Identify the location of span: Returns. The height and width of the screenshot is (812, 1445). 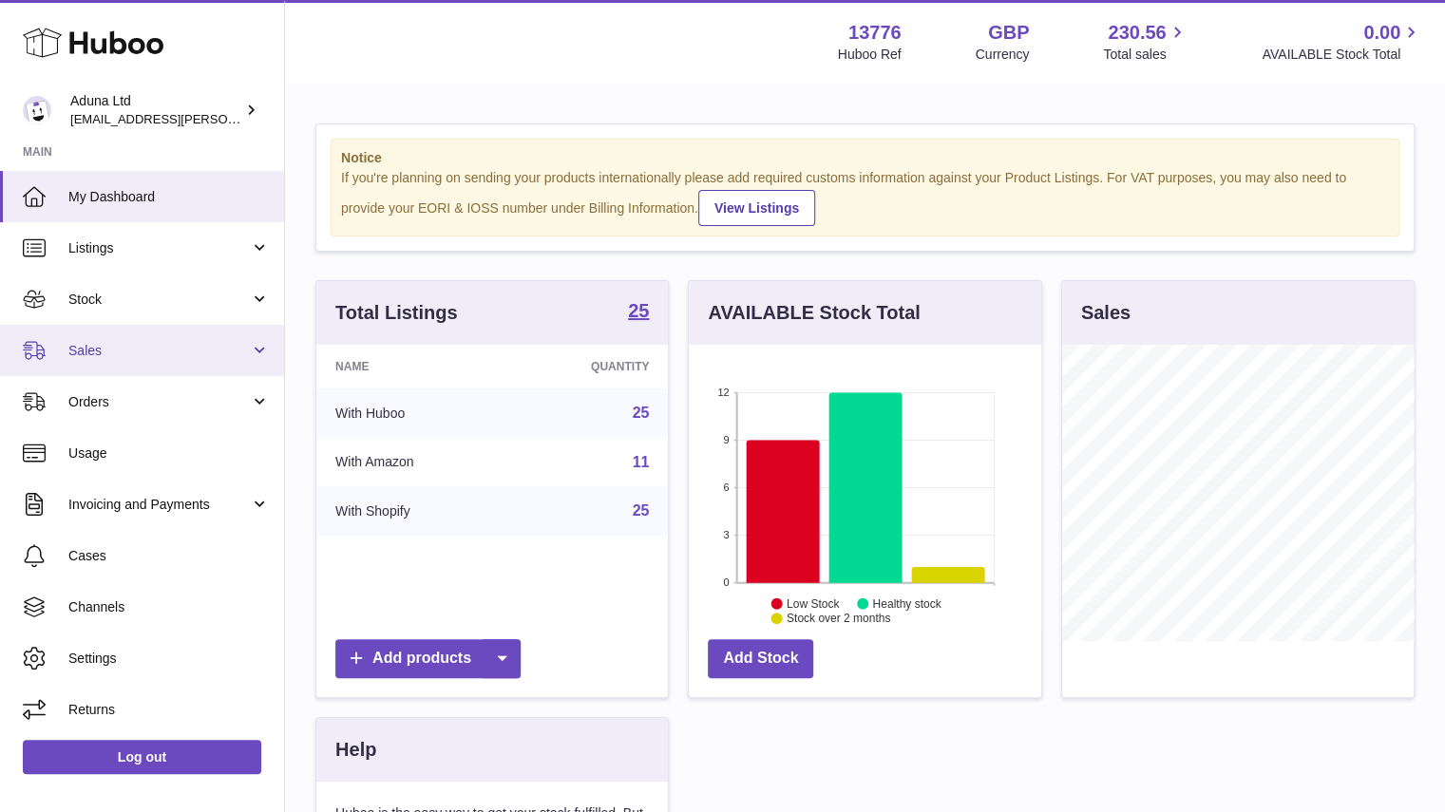
(169, 710).